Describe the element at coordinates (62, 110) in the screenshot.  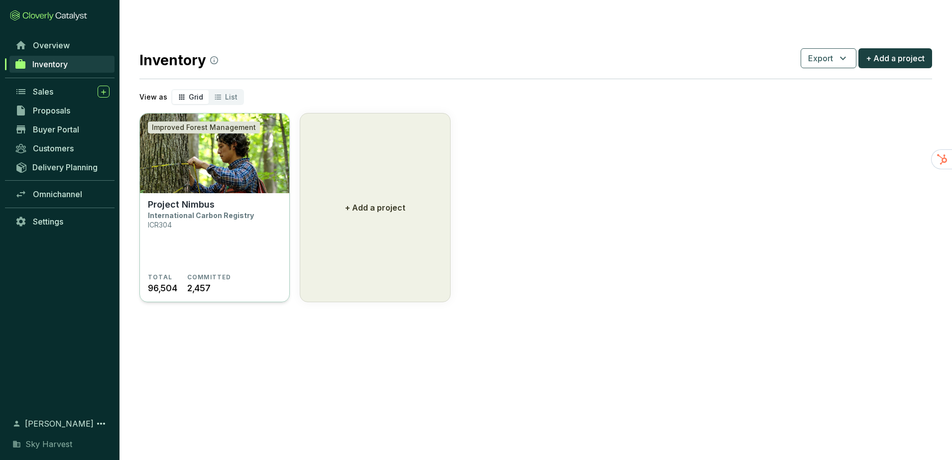
I see `a: Proposals` at that location.